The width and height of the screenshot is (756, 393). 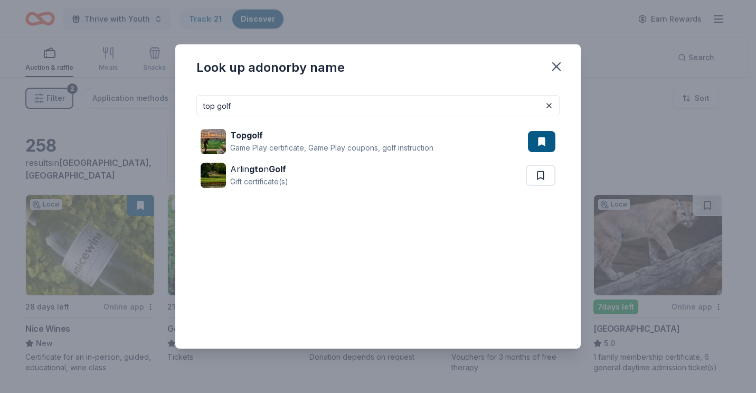 What do you see at coordinates (241, 169) in the screenshot?
I see `strong: l` at bounding box center [241, 169].